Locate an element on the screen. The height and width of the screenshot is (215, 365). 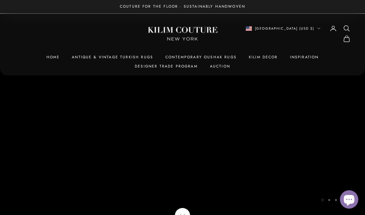
inbox-online-store-chat: Shopify online store chat is located at coordinates (349, 200).